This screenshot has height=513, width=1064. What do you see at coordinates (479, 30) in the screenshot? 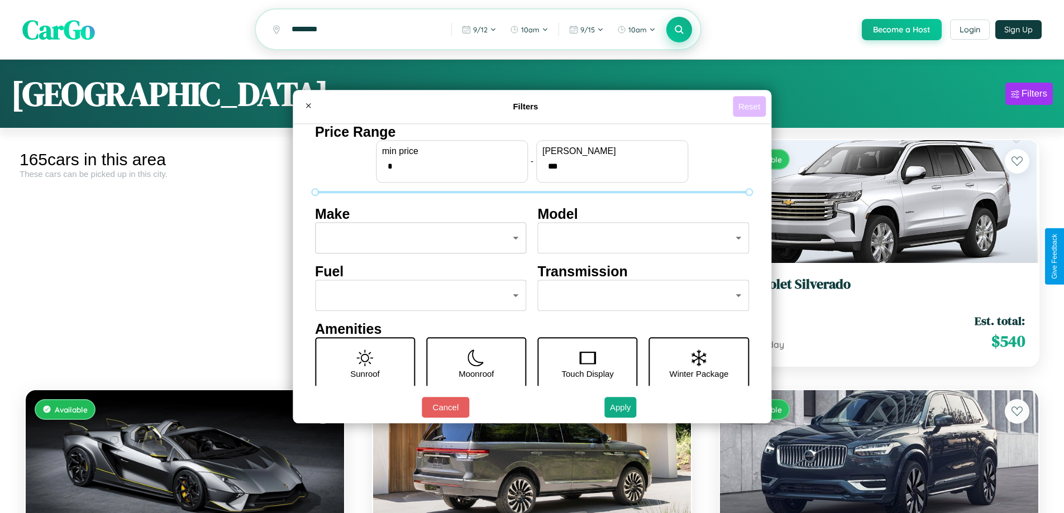
I see `button: 9/12` at bounding box center [479, 30].